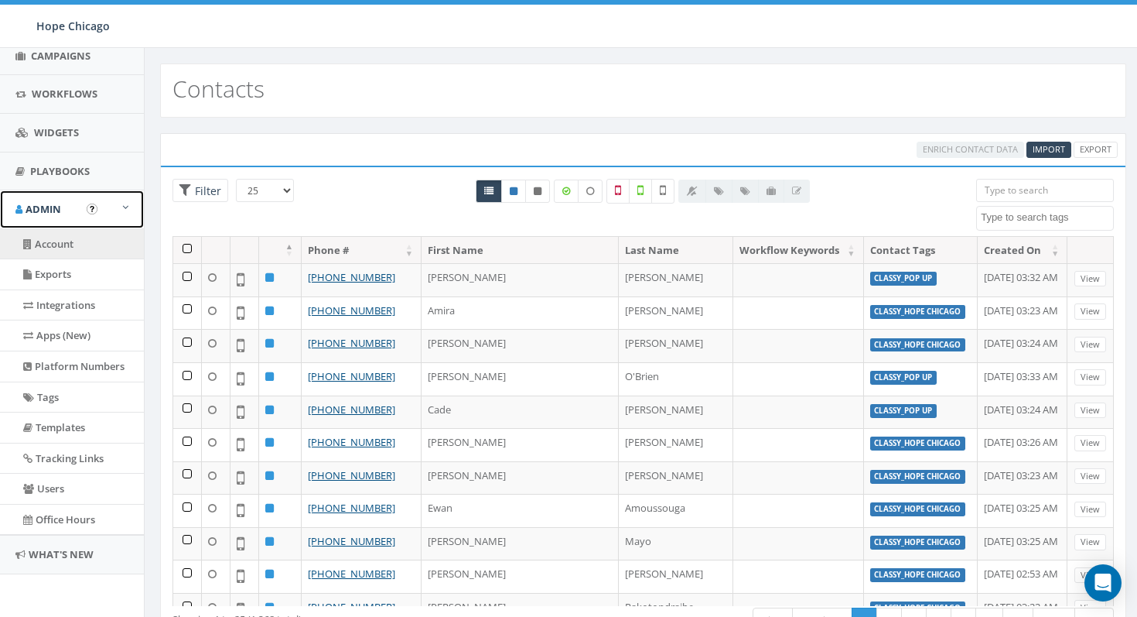 The image size is (1137, 617). Describe the element at coordinates (514, 191) in the screenshot. I see `i: This phone number is subscribed and will receive texts.` at that location.